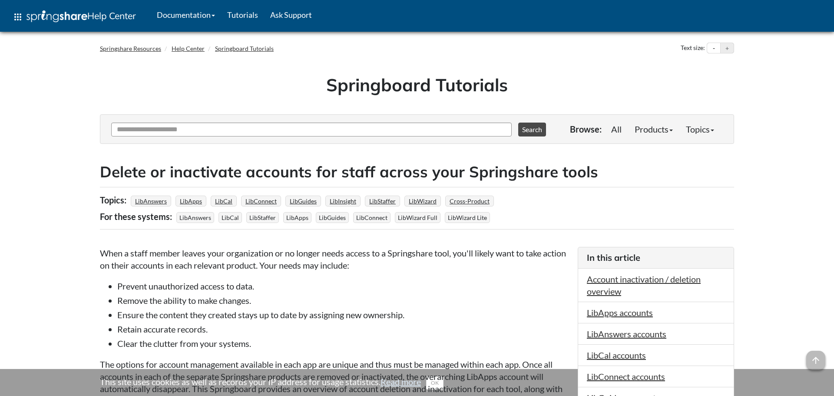  I want to click on h3: In this article, so click(656, 258).